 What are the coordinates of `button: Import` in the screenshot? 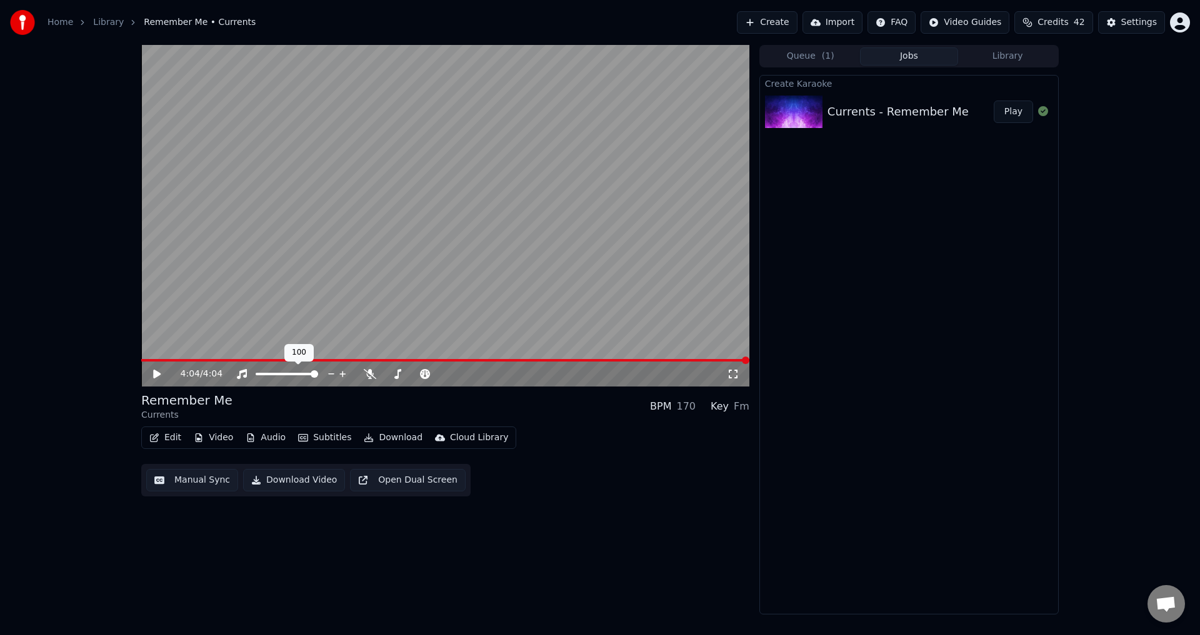 It's located at (832, 22).